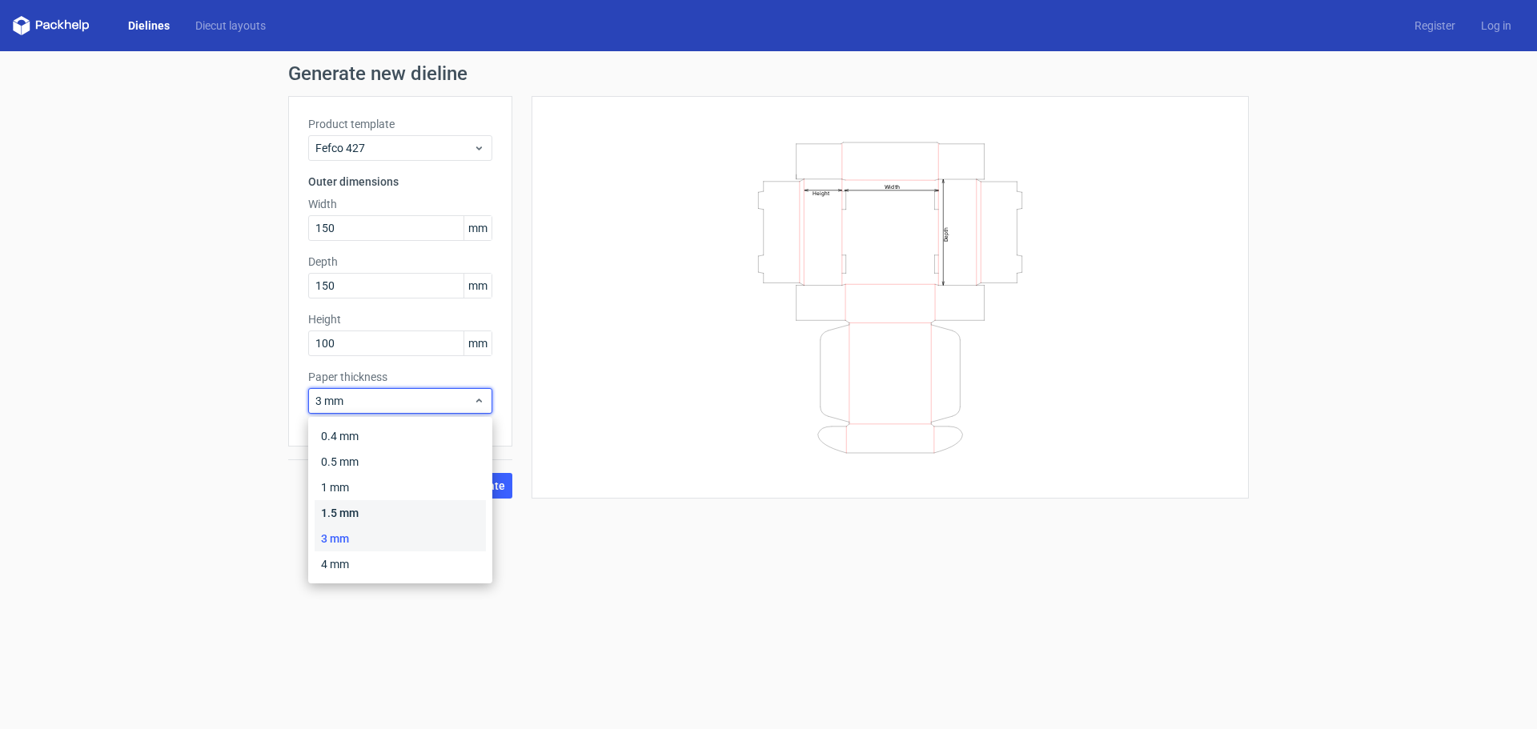  Describe the element at coordinates (394, 148) in the screenshot. I see `span: Fefco 427` at that location.